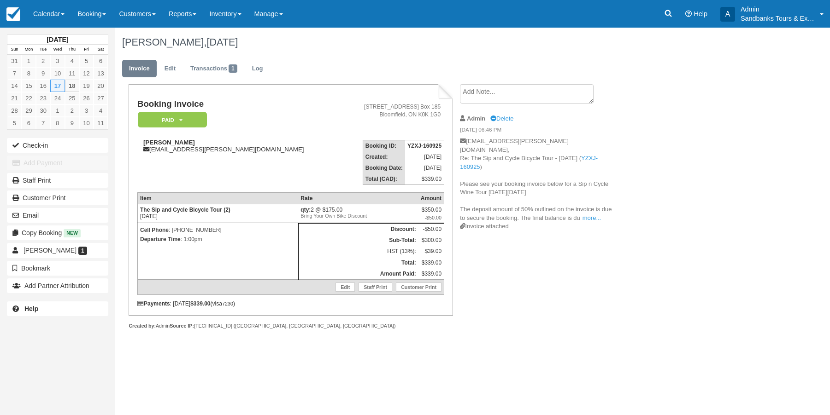 Image resolution: width=830 pixels, height=415 pixels. Describe the element at coordinates (57, 50) in the screenshot. I see `th: Wed` at that location.